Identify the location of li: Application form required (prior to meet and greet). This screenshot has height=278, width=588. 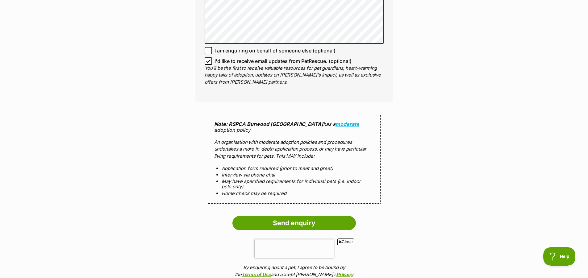
(294, 168).